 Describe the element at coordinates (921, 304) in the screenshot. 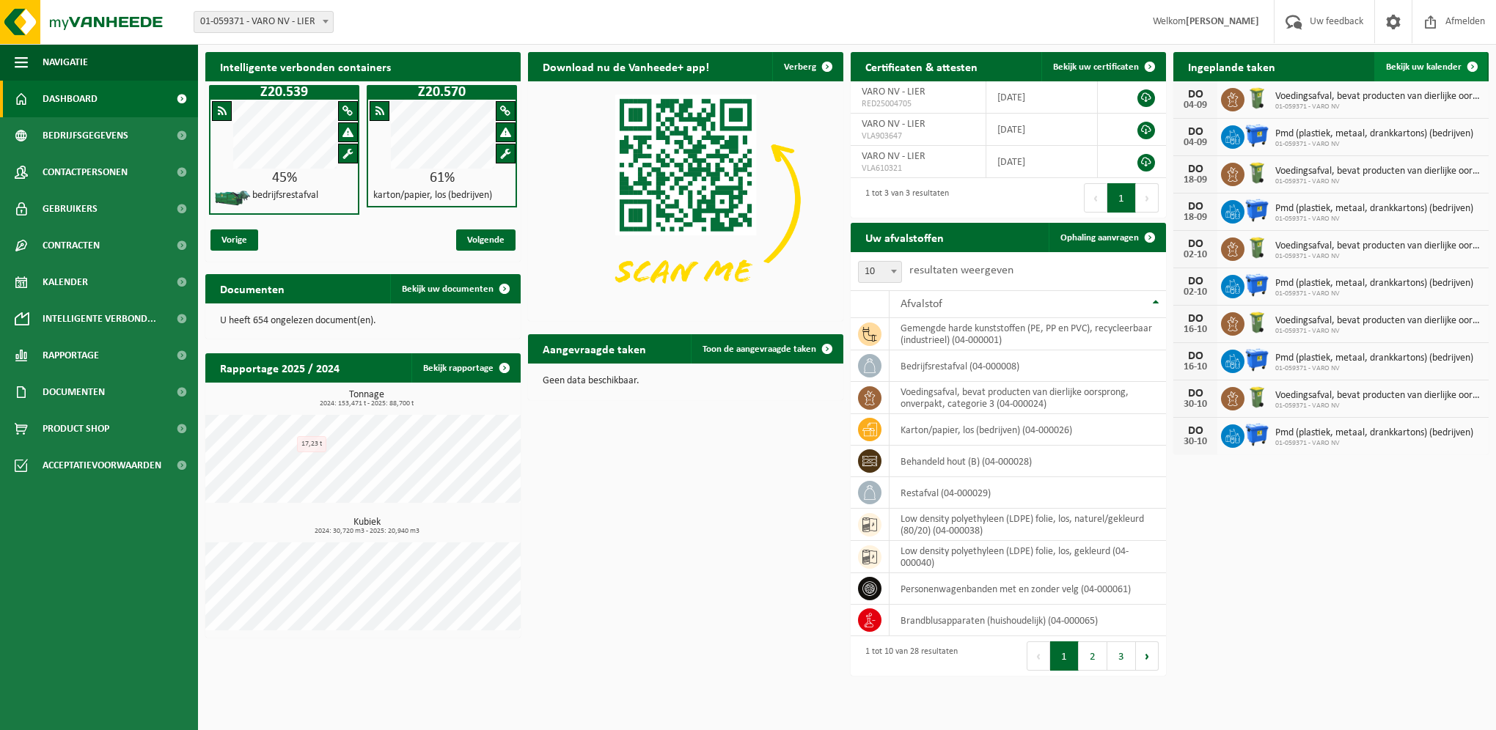

I see `span: Afvalstof` at that location.